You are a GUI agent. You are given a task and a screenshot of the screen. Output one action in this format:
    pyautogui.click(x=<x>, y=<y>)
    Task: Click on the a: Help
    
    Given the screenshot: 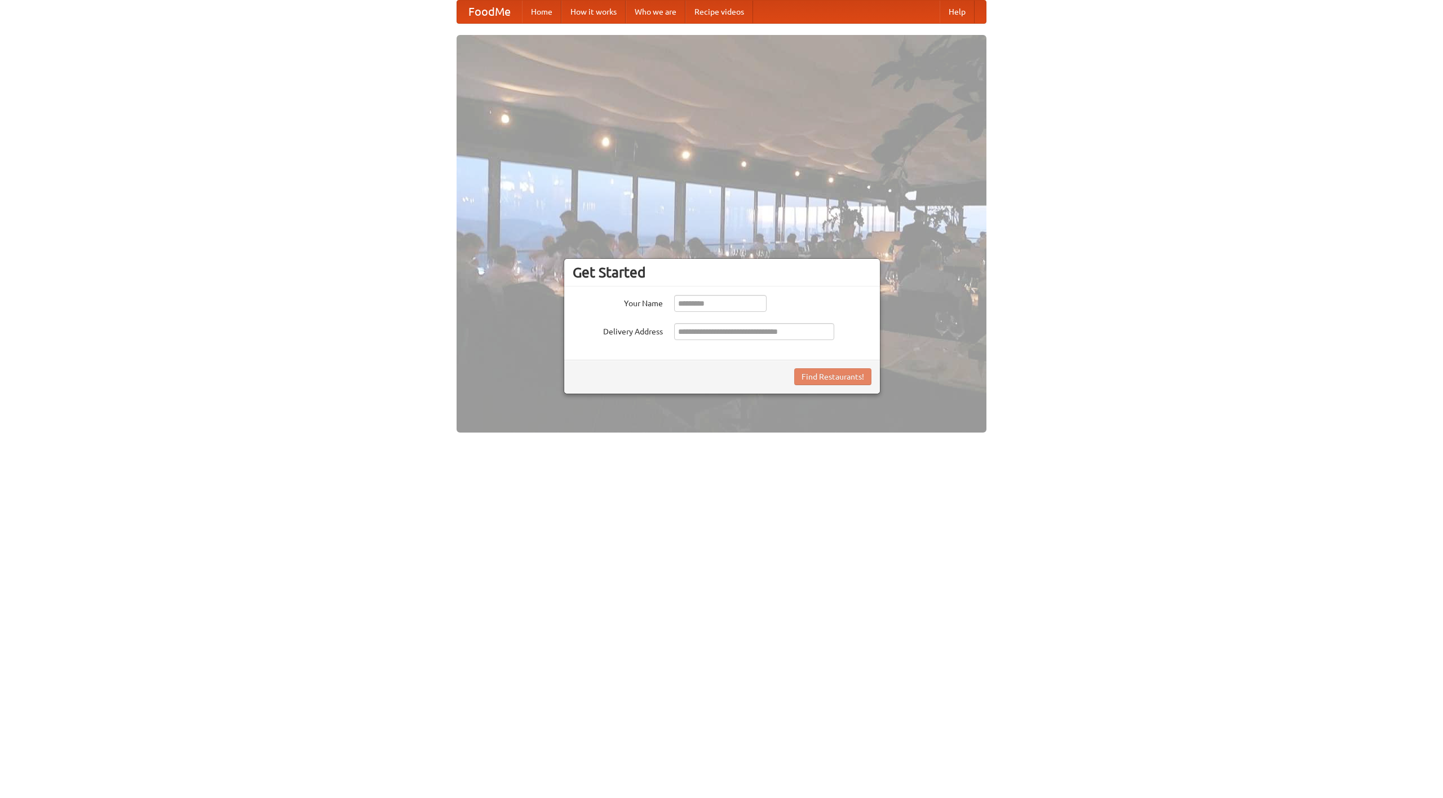 What is the action you would take?
    pyautogui.click(x=957, y=12)
    